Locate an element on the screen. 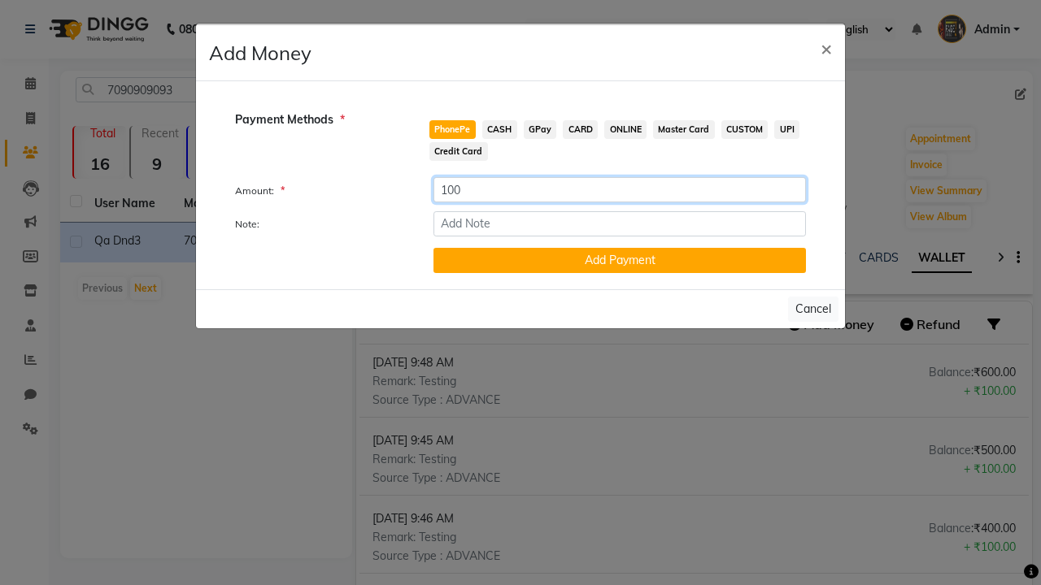  span: UPI is located at coordinates (786, 129).